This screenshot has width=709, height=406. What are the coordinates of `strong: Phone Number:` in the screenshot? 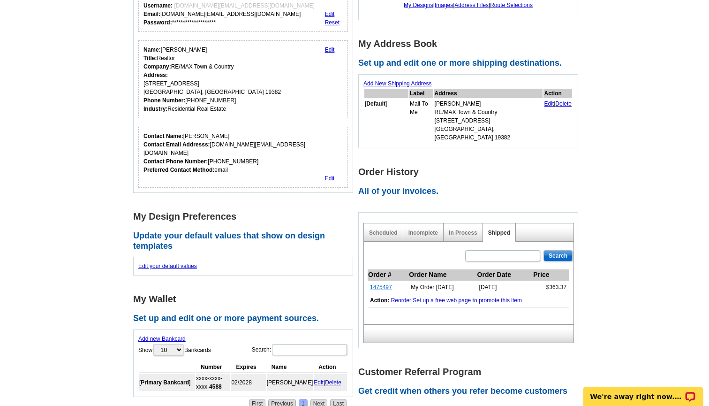 It's located at (164, 100).